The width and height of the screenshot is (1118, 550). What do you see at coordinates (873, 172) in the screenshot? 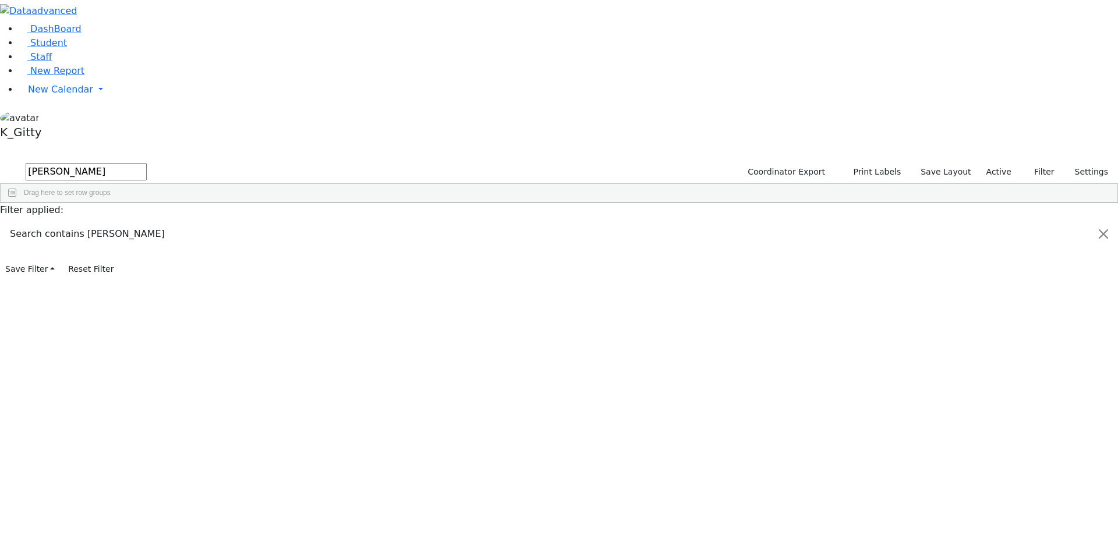
I see `button: Print Labels` at bounding box center [873, 172].